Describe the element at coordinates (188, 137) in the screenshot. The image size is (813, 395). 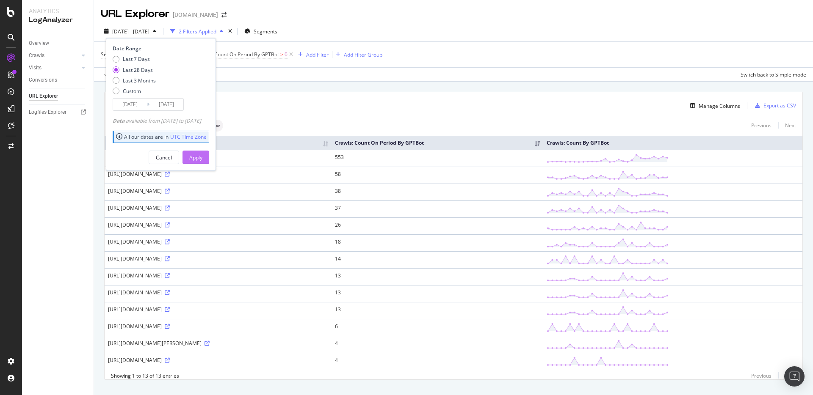
I see `a: UTC Time Zone` at that location.